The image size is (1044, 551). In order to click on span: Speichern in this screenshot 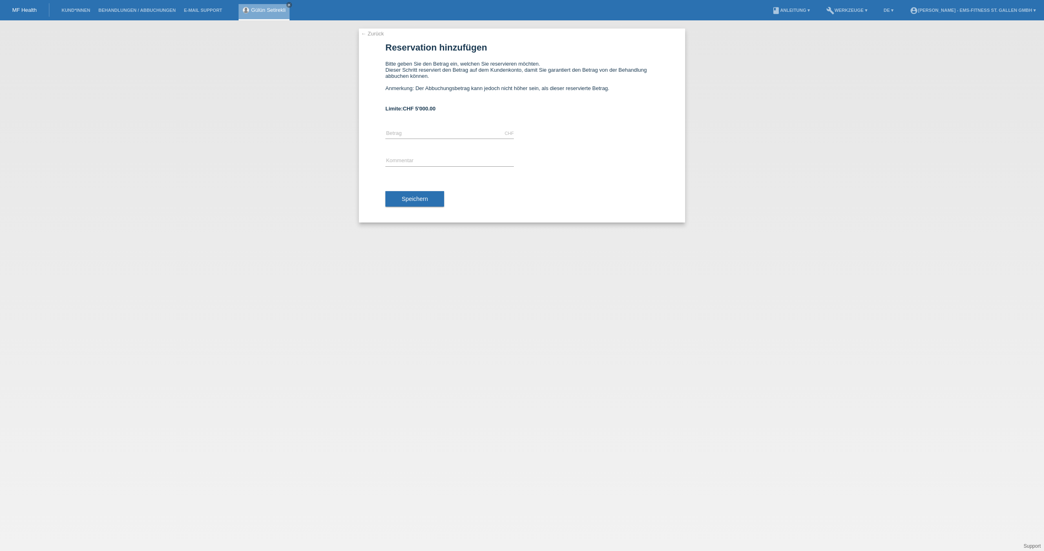, I will do `click(415, 199)`.